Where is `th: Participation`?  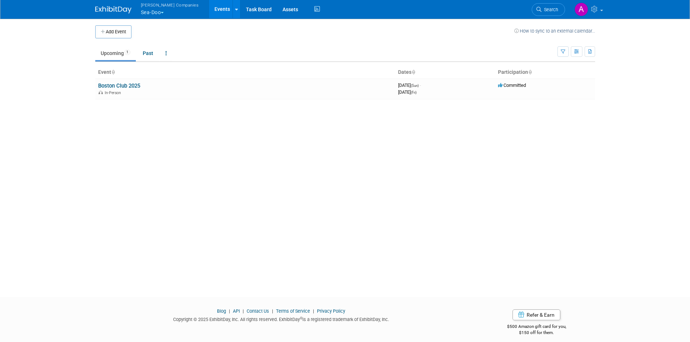 th: Participation is located at coordinates (545, 72).